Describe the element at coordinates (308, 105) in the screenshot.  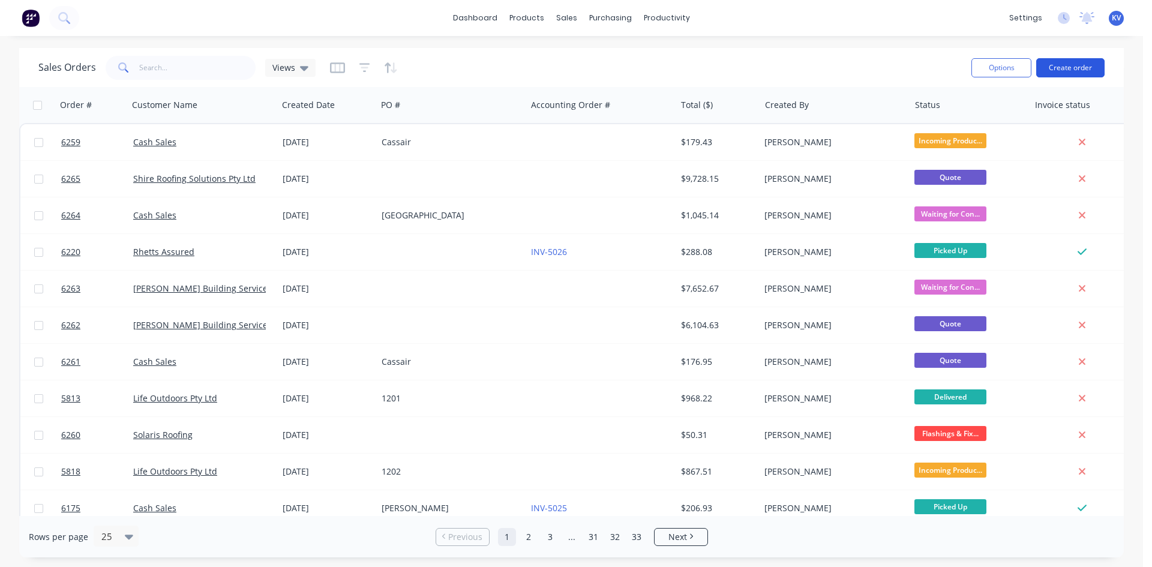
I see `div: Created Date` at that location.